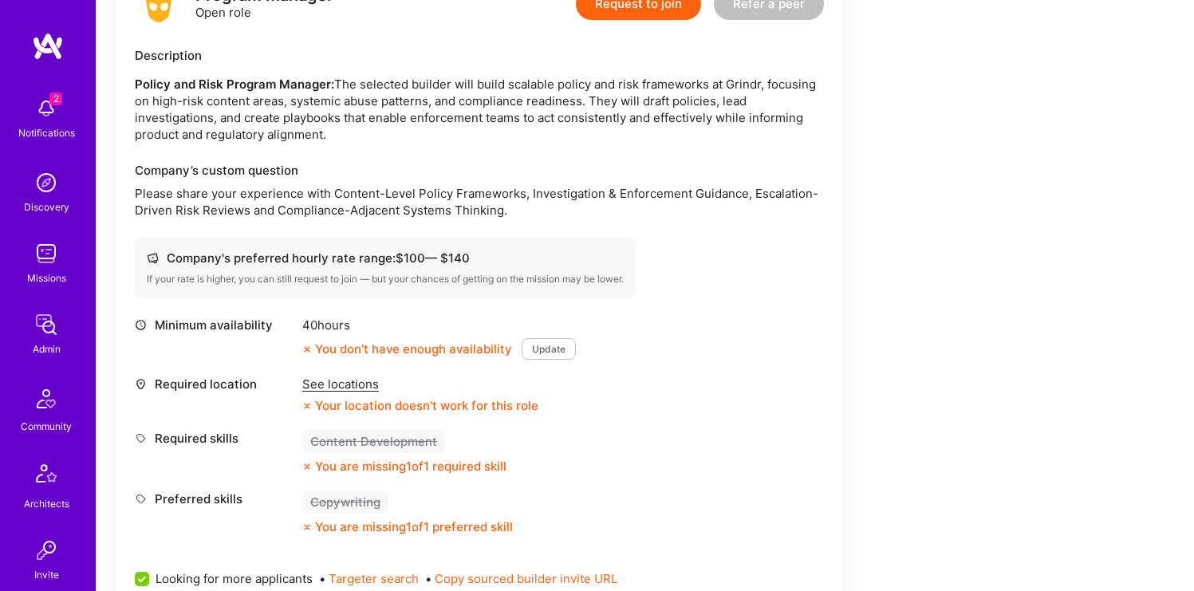 The height and width of the screenshot is (591, 1194). Describe the element at coordinates (411, 466) in the screenshot. I see `div: You are missing 1 of 1 required skill` at that location.